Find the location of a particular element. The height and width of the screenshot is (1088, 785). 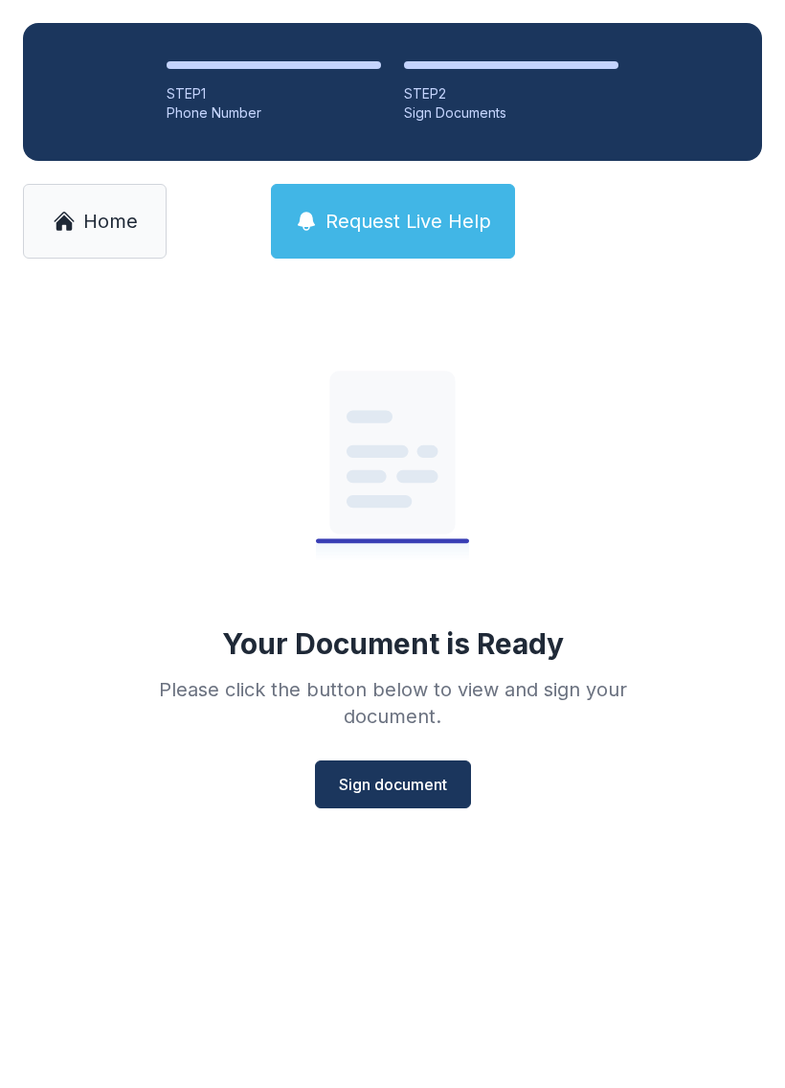

div: Your Document is Ready is located at coordinates (392, 643).